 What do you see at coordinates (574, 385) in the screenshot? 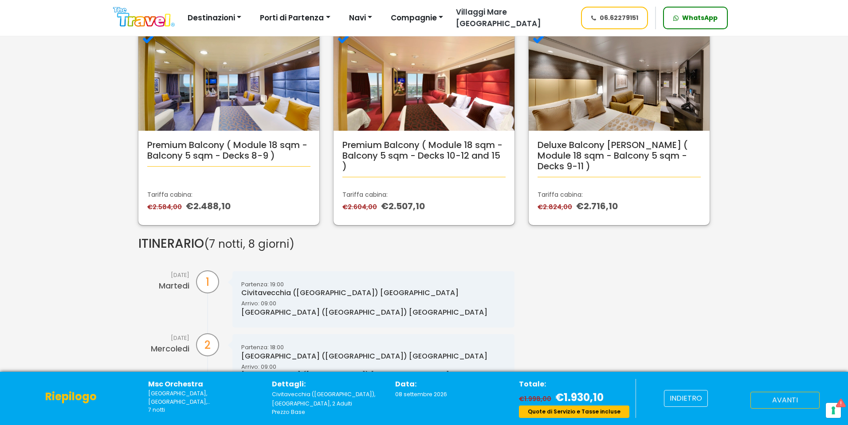
I see `p: Totale:` at bounding box center [574, 385].